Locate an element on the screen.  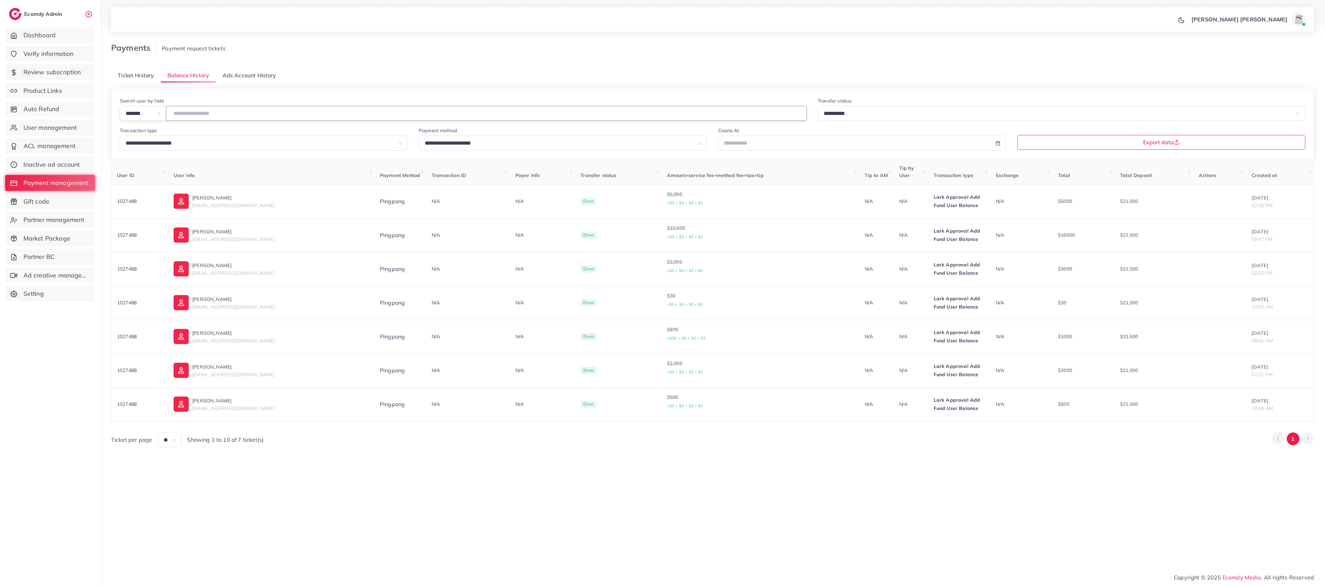
span: Ad creative management is located at coordinates (57, 275).